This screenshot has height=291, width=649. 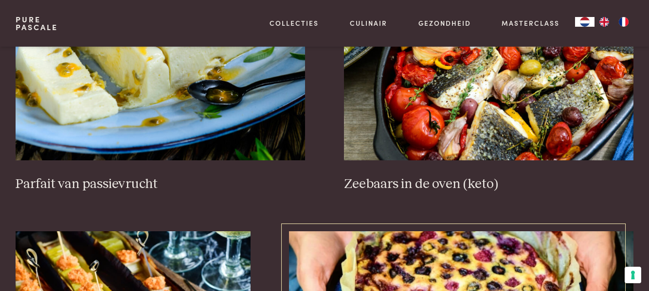 I want to click on a: NL, so click(x=585, y=22).